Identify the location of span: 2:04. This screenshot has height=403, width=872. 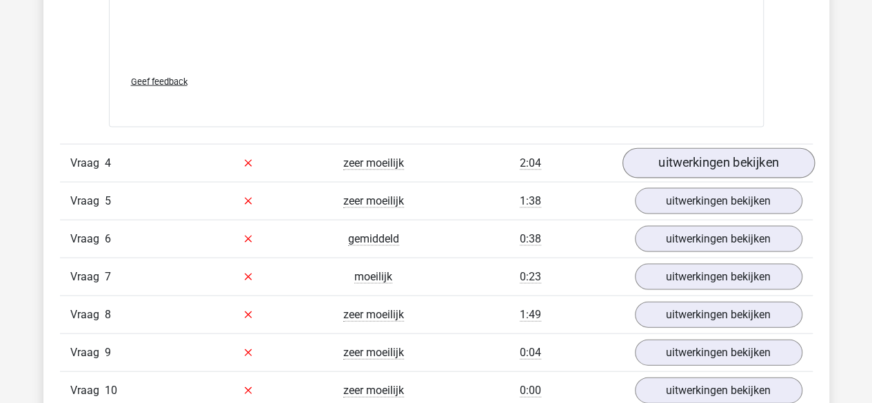
(530, 163).